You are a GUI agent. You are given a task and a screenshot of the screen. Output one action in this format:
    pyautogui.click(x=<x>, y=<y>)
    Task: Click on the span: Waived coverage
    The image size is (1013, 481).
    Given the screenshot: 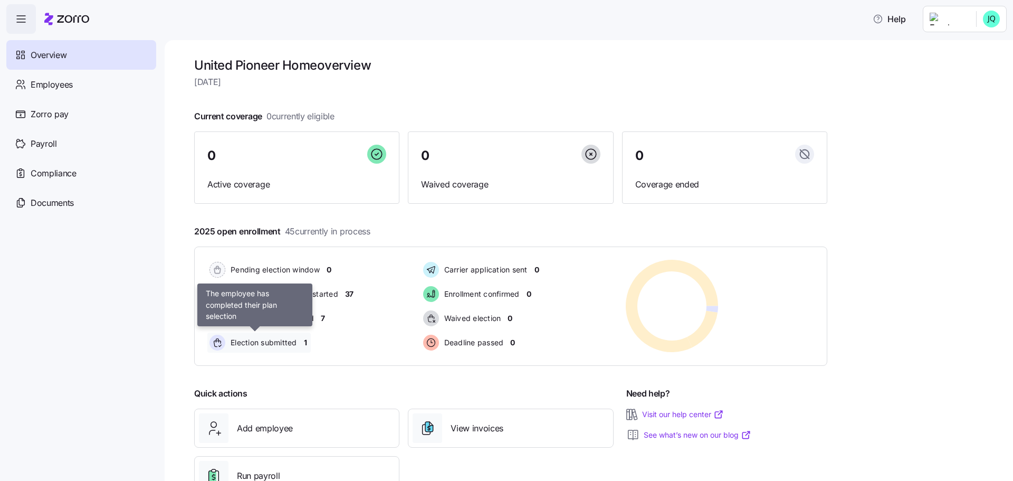 What is the action you would take?
    pyautogui.click(x=510, y=184)
    